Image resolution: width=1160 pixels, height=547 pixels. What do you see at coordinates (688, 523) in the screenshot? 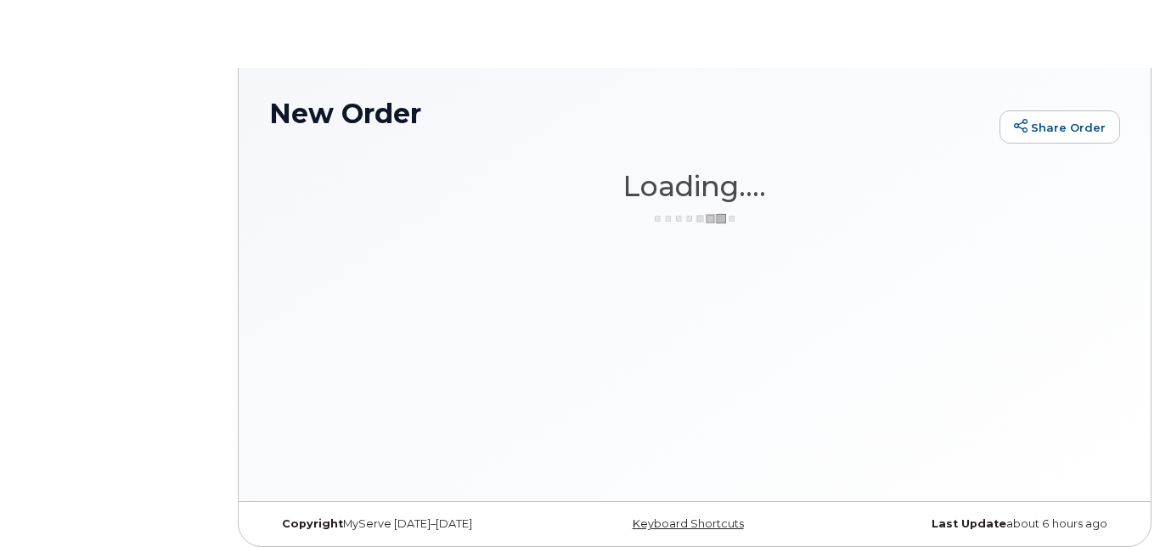
I see `a: Keyboard Shortcuts` at bounding box center [688, 523].